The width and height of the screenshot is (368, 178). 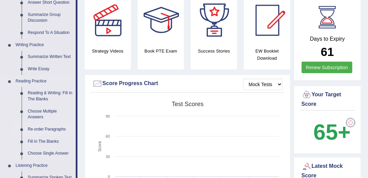 I want to click on a: Re-order Paragraphs, so click(x=50, y=129).